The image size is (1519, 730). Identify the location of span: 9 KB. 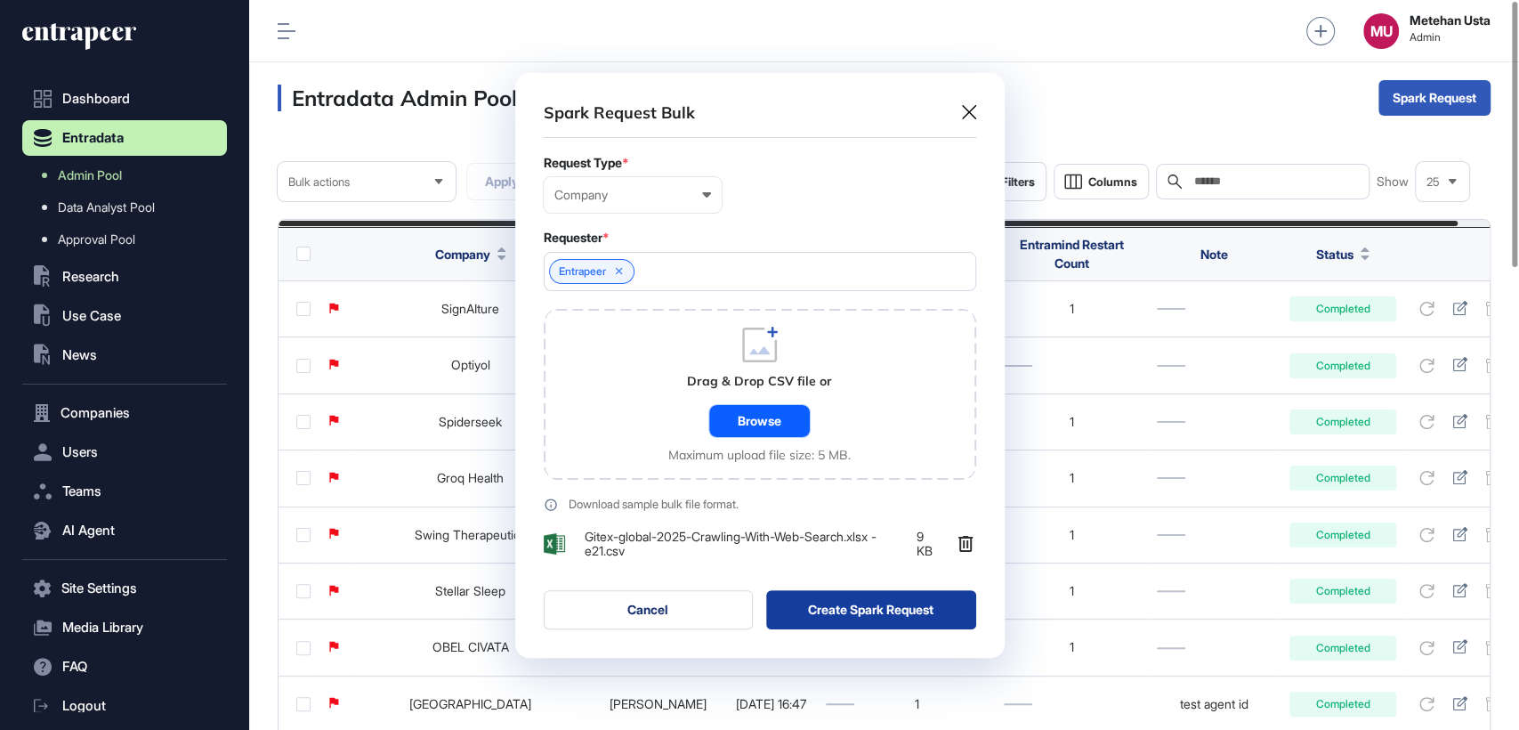
(926, 544).